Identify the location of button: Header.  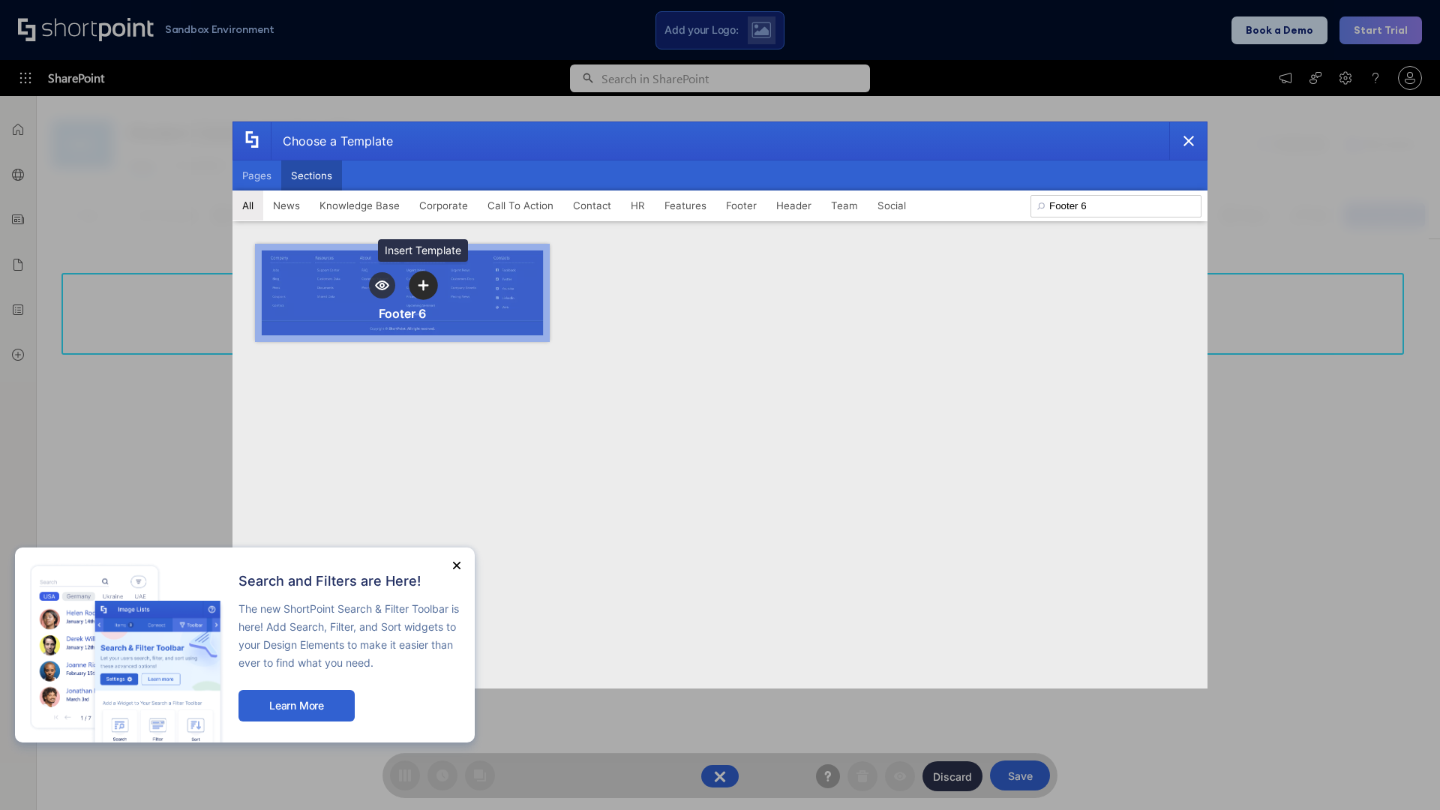
(793, 205).